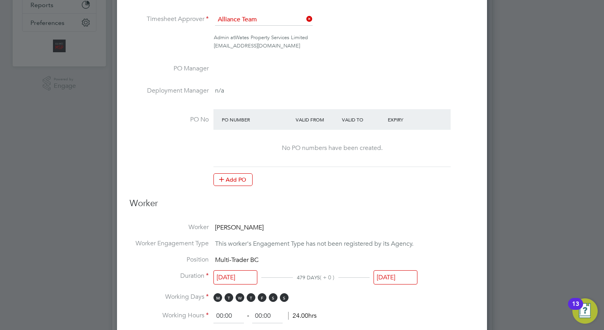 The image size is (604, 330). Describe the element at coordinates (169, 297) in the screenshot. I see `label: Working Days` at that location.